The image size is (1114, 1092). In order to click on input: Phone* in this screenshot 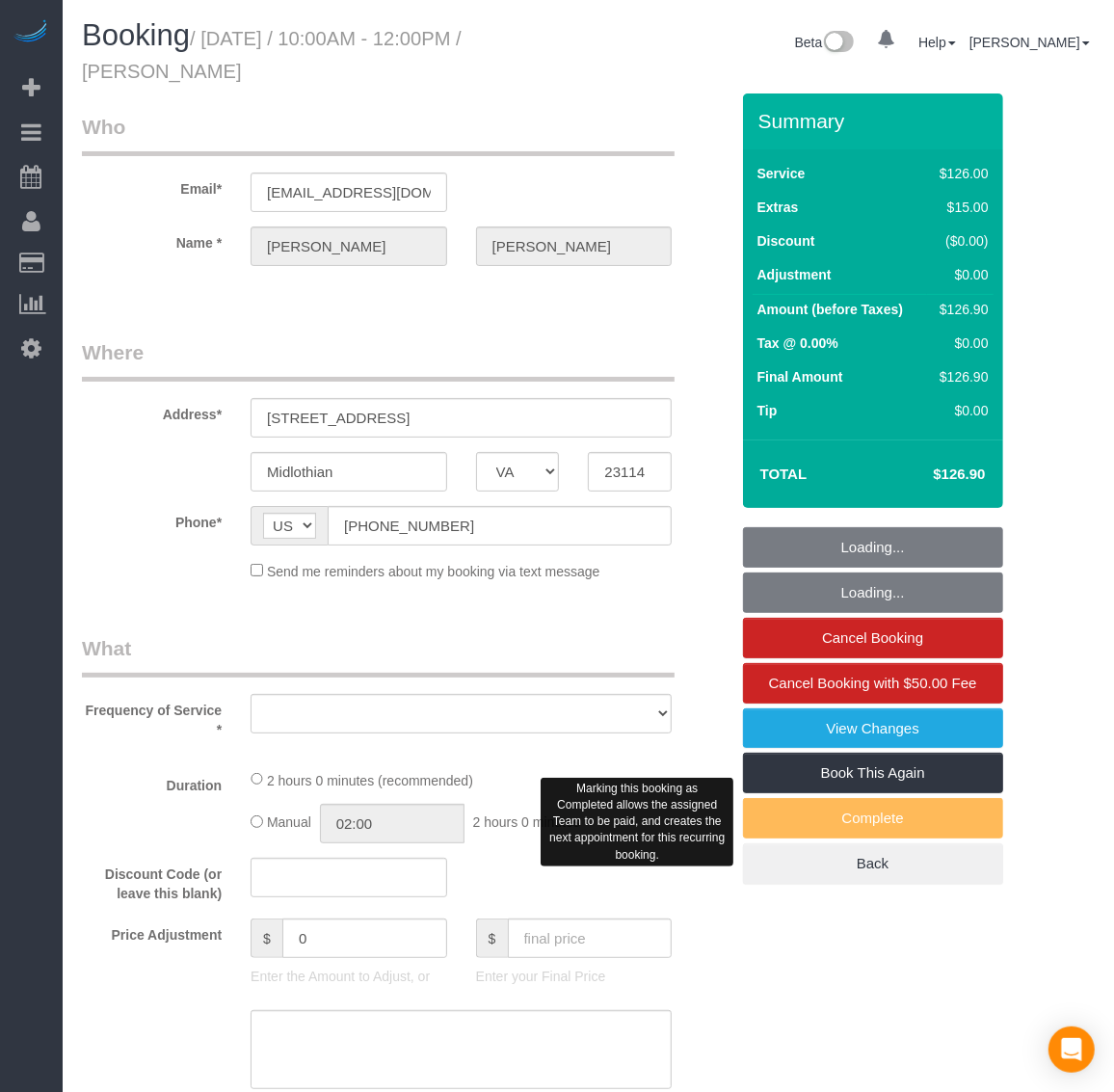, I will do `click(499, 525)`.